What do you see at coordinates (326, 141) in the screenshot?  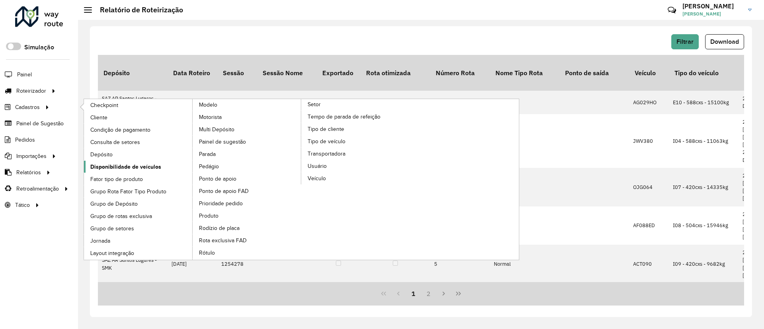 I see `span: Tipo de veículo` at bounding box center [326, 141].